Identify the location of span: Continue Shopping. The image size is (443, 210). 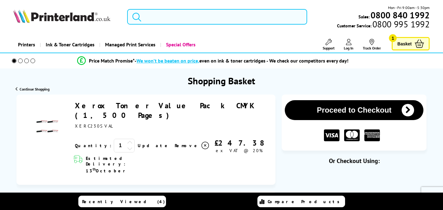
(34, 89).